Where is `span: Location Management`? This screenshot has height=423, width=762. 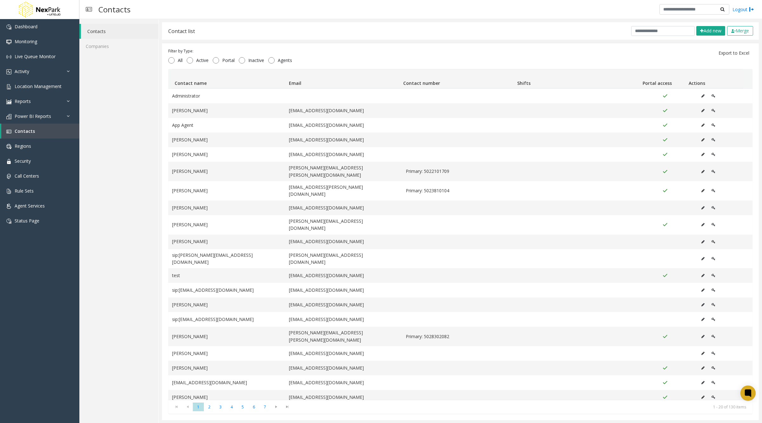
span: Location Management is located at coordinates (38, 86).